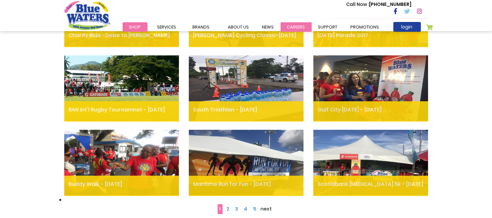 Image resolution: width=492 pixels, height=218 pixels. What do you see at coordinates (371, 163) in the screenshot?
I see `img: Scotiabank Breast Cancer 5k - Oct 08th, 2016` at bounding box center [371, 163].